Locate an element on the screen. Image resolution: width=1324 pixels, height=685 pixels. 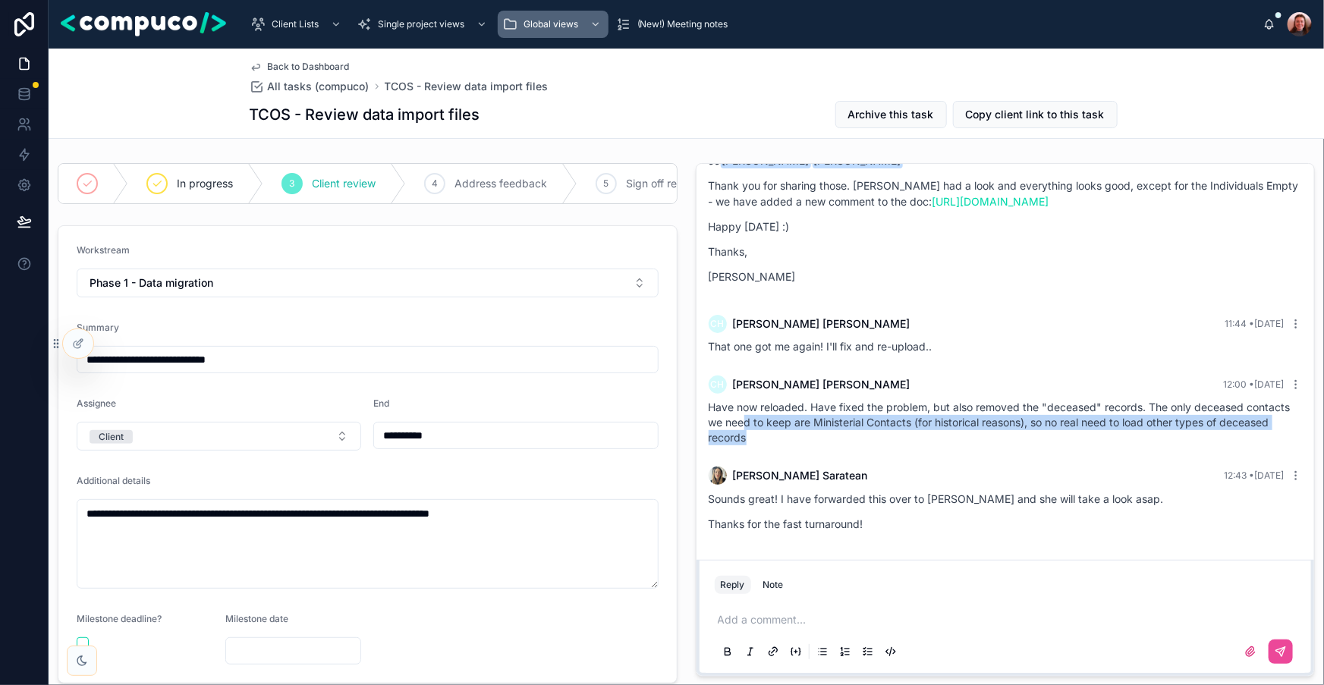
span: Back to Dashboard is located at coordinates (309, 67).